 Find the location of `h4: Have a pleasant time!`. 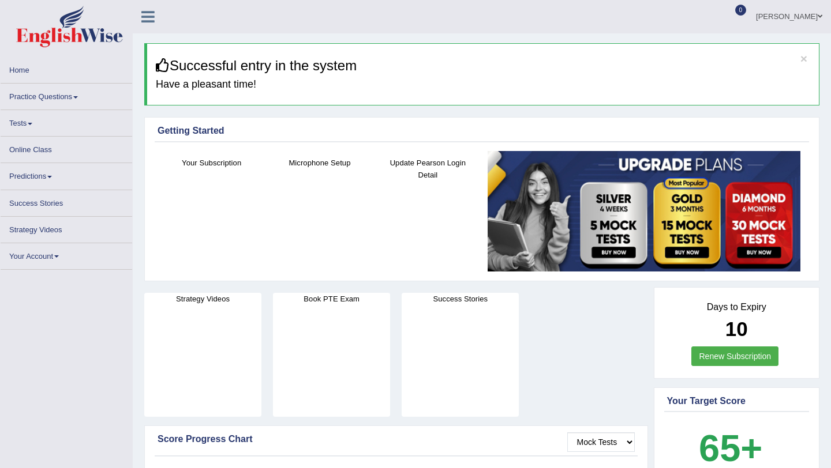

h4: Have a pleasant time! is located at coordinates (483, 85).